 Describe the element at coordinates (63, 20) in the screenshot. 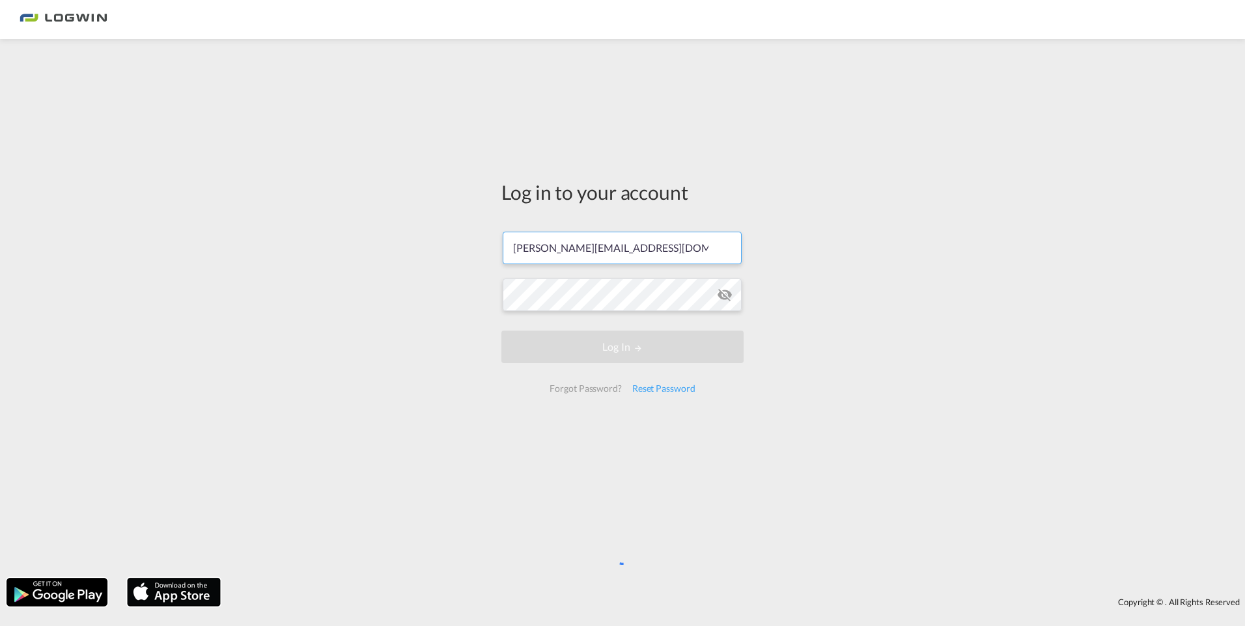

I see `img: bc73a0e0d8c111efacd525e4c8ad7d32.png` at that location.